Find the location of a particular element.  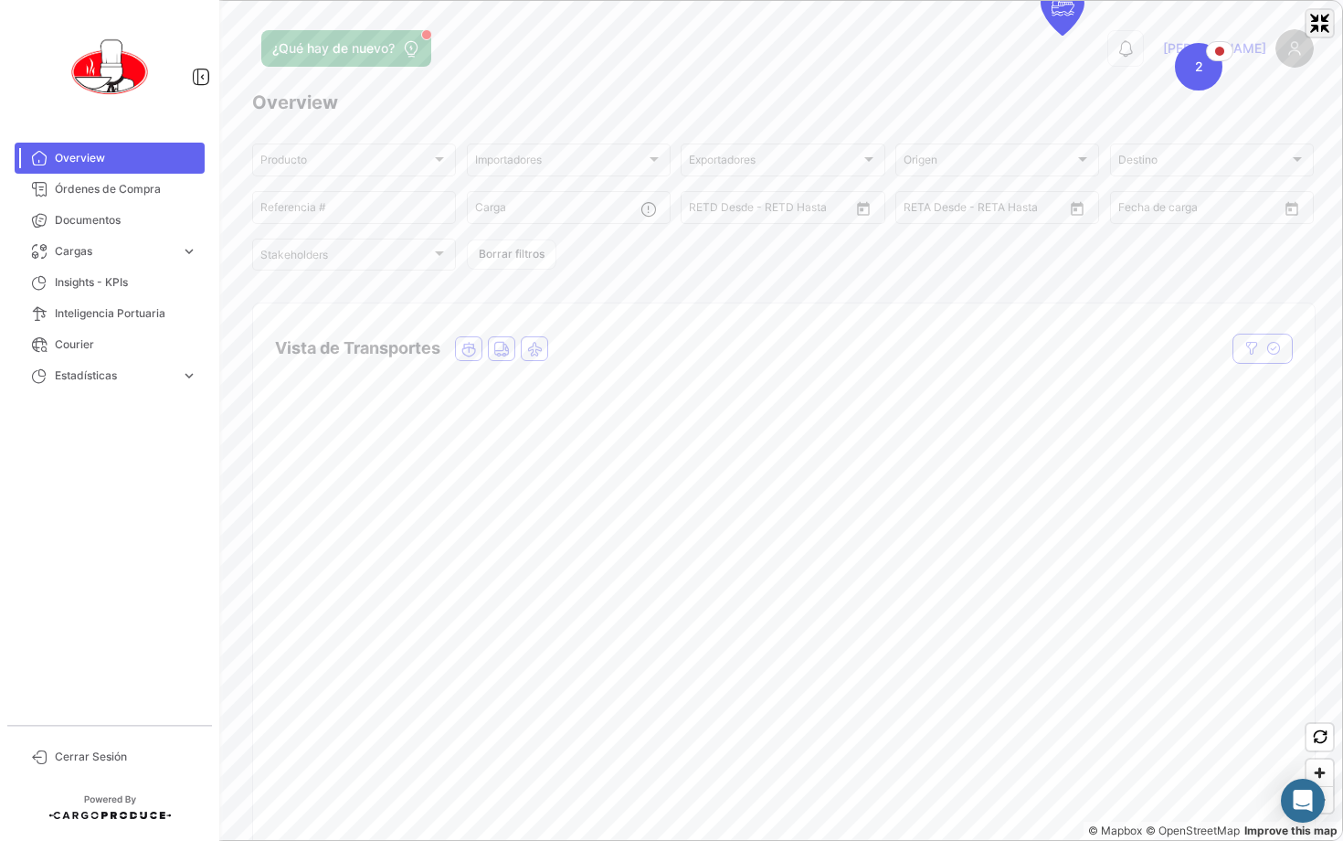

div: Map marker is located at coordinates (1199, 67).